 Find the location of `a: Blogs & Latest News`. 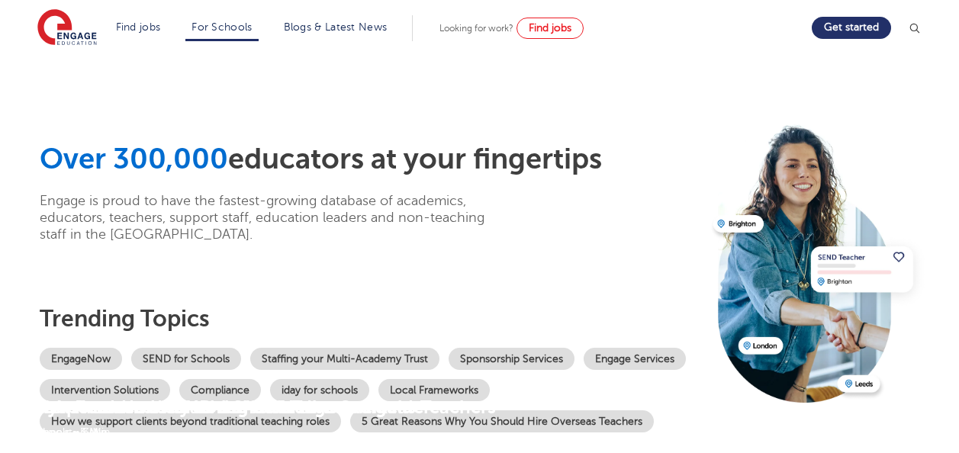

a: Blogs & Latest News is located at coordinates (336, 27).